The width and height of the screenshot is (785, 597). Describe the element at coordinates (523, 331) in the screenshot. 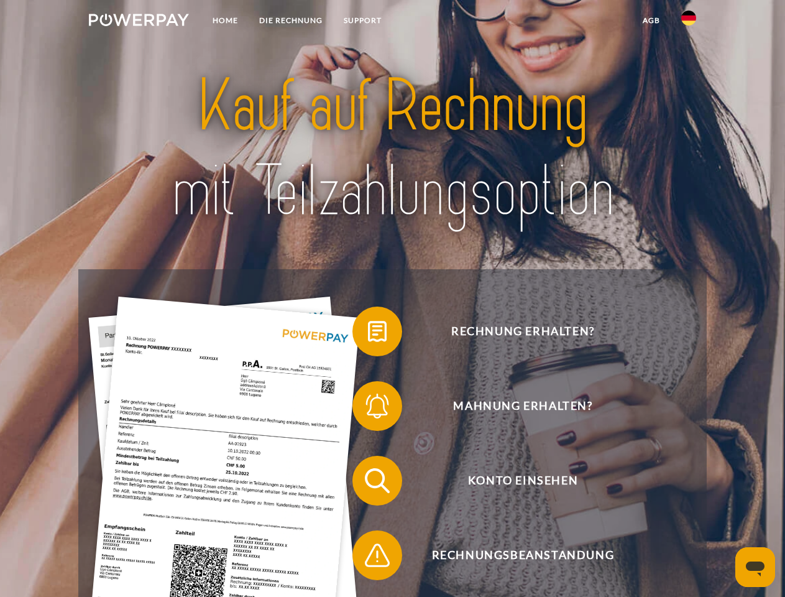

I see `span: Rechnung erhalten?` at that location.